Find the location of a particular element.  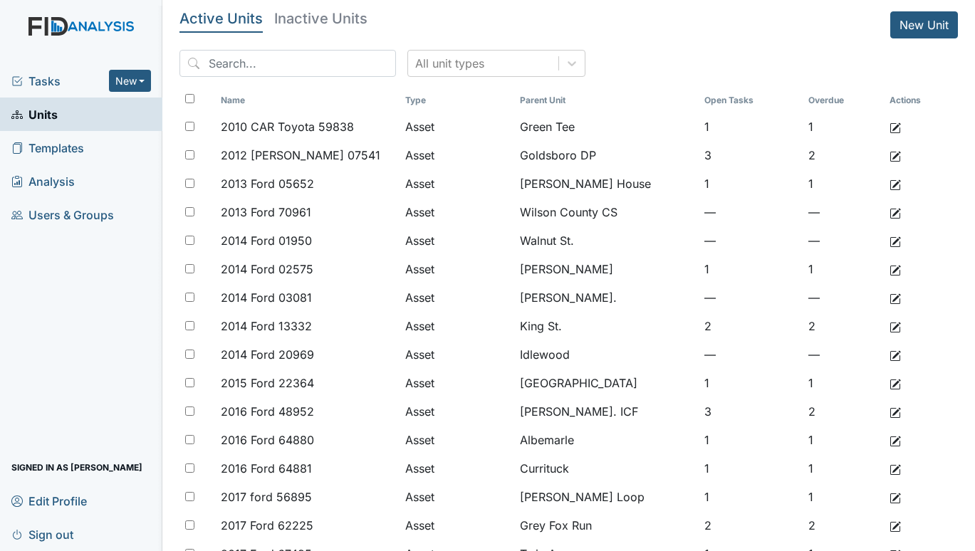

div: All unit types is located at coordinates (449, 63).